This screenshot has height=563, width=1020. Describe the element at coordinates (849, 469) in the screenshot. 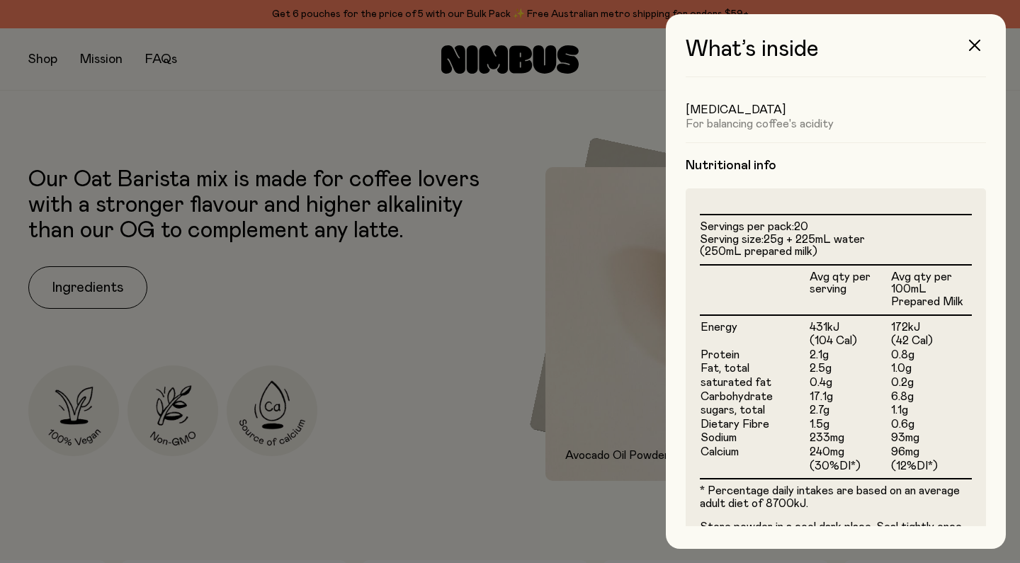

I see `td: (30%DI*)` at that location.